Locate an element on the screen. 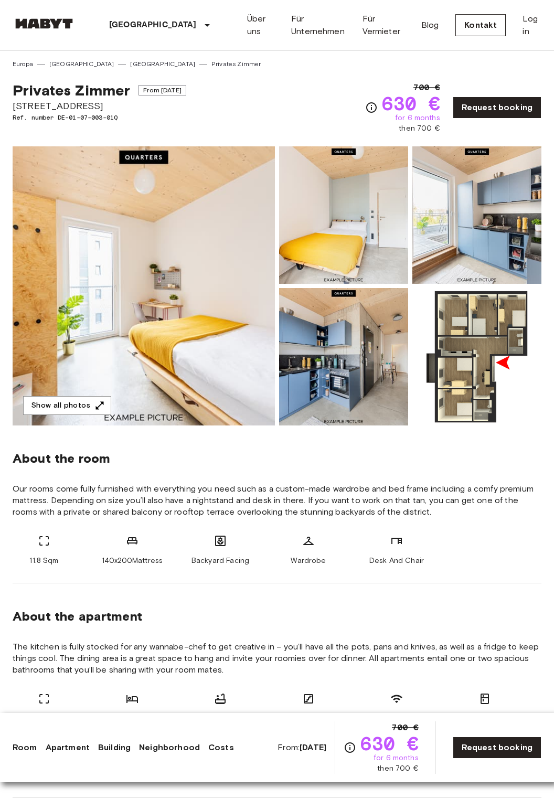 This screenshot has width=554, height=799. button: Show all photos is located at coordinates (67, 405).